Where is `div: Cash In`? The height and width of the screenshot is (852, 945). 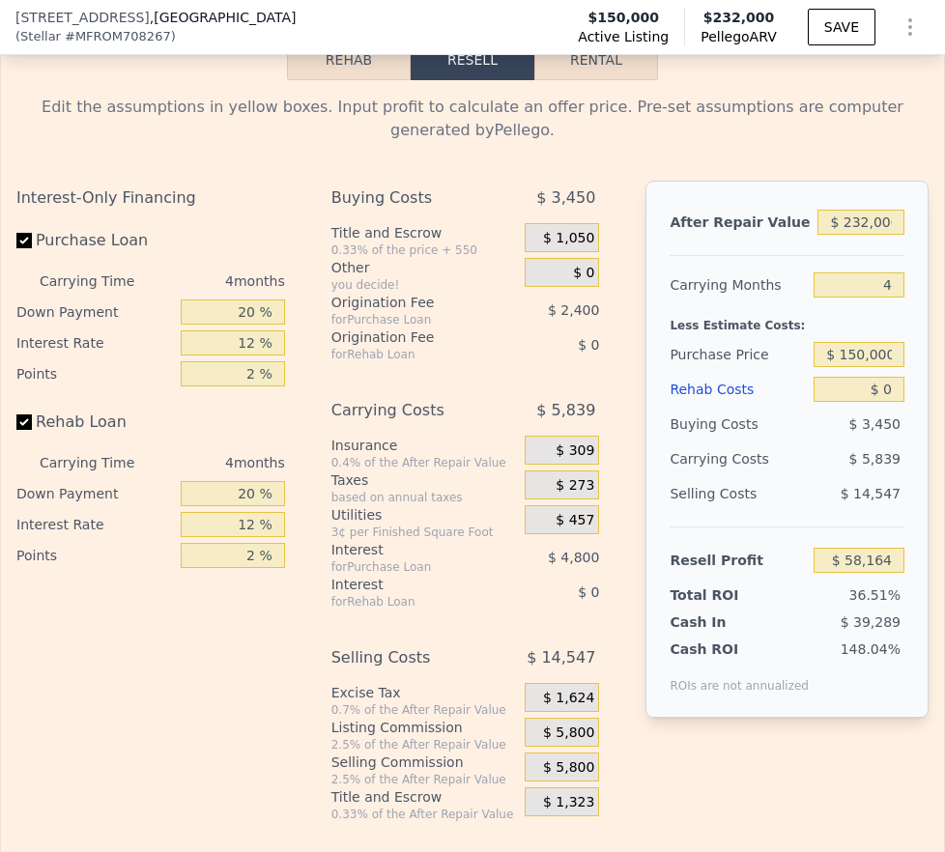 div: Cash In is located at coordinates (711, 622).